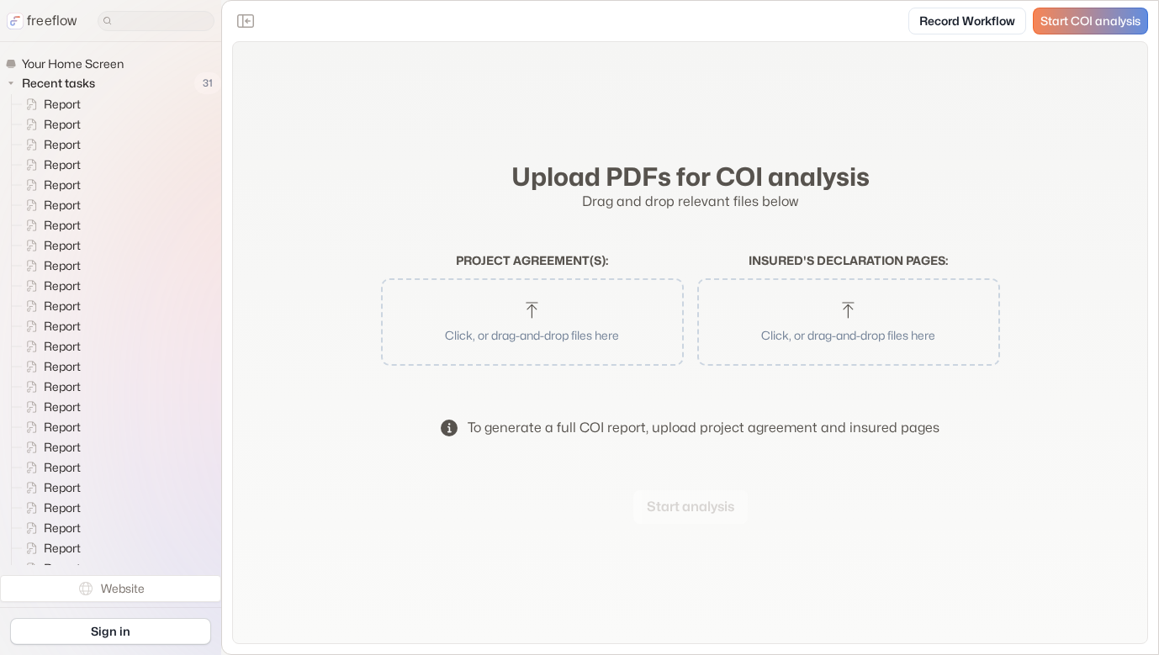  Describe the element at coordinates (532, 261) in the screenshot. I see `h2: Project agreement(s) :` at that location.